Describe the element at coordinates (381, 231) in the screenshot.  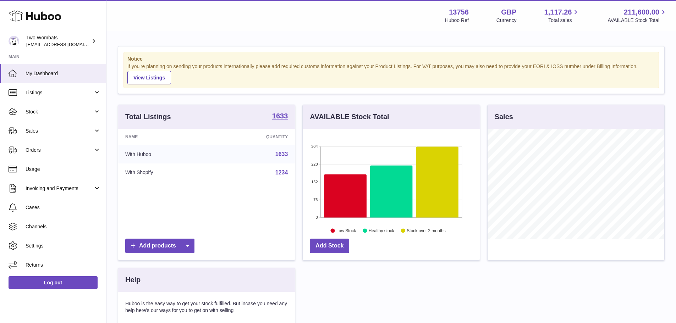
I see `text: Healthy stock` at that location.